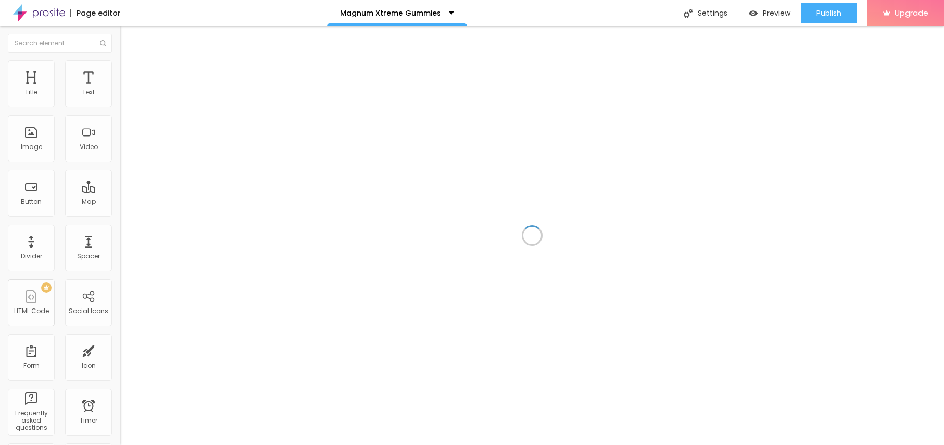 The height and width of the screenshot is (445, 944). I want to click on span: Upgrade, so click(911, 12).